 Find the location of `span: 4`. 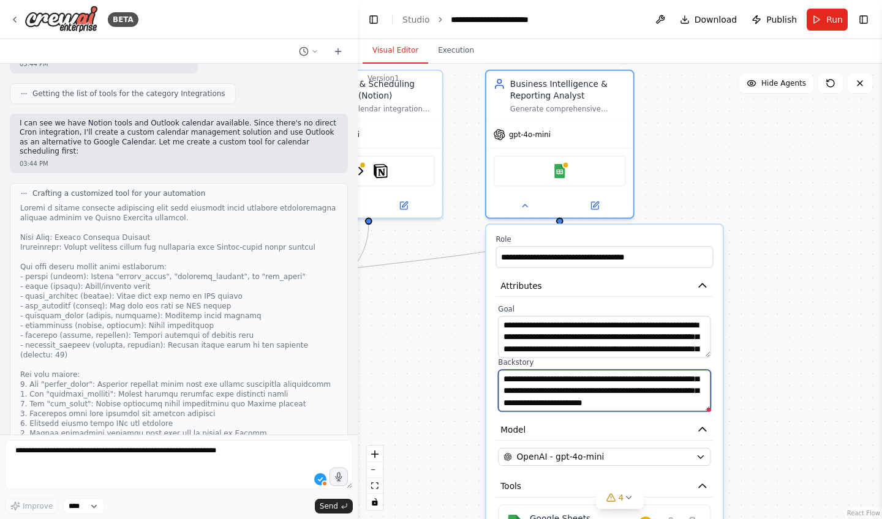

span: 4 is located at coordinates (621, 498).